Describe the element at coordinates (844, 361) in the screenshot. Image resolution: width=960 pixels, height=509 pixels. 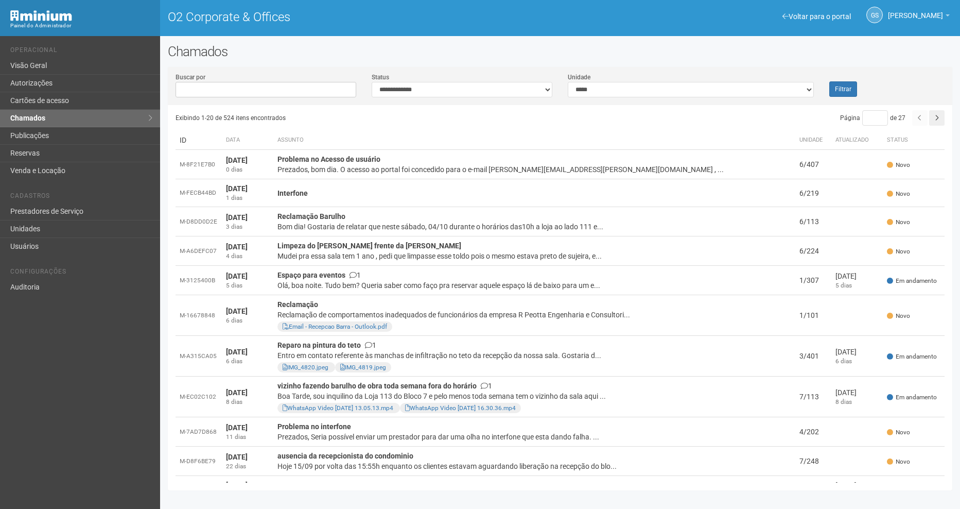
I see `span: 6 dias` at that location.